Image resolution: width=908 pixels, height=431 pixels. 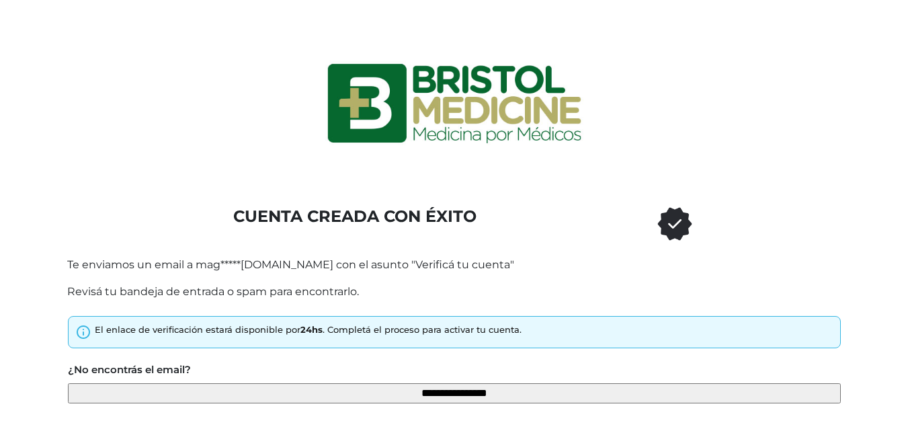 I want to click on label: ¿No encontrás el email?, so click(x=129, y=370).